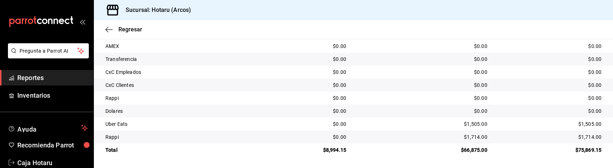 The height and width of the screenshot is (168, 613). Describe the element at coordinates (48, 51) in the screenshot. I see `span: Pregunta a Parrot AI` at that location.